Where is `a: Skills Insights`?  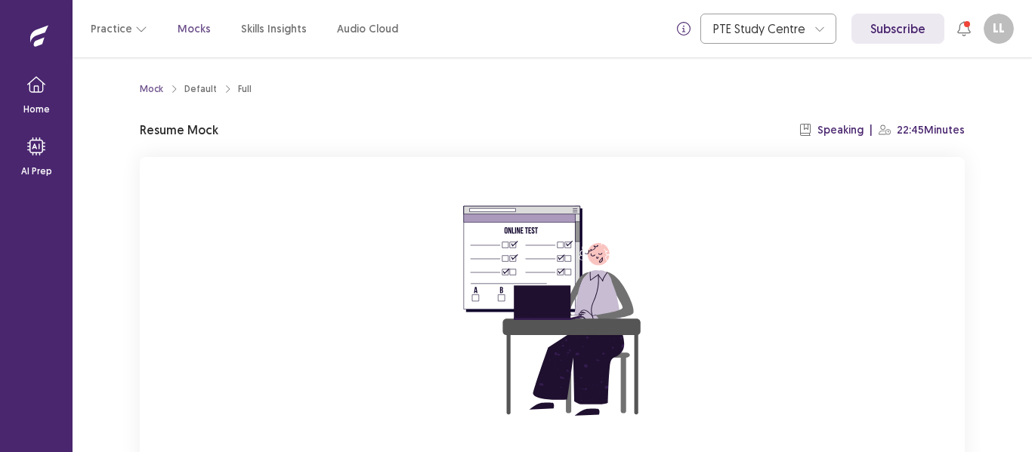 a: Skills Insights is located at coordinates (273, 29).